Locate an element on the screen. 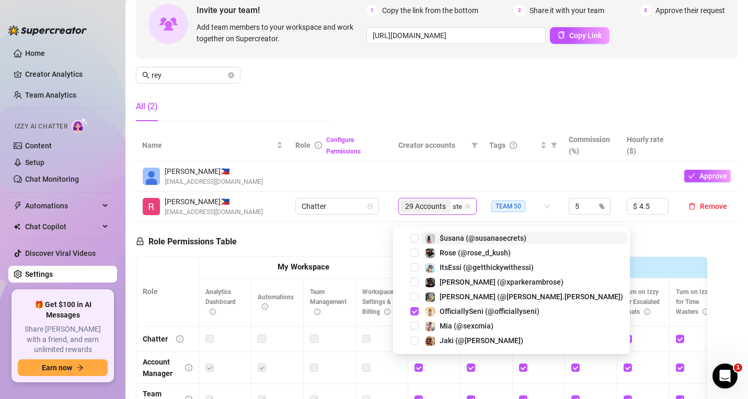  span: Earn now is located at coordinates (57, 368).